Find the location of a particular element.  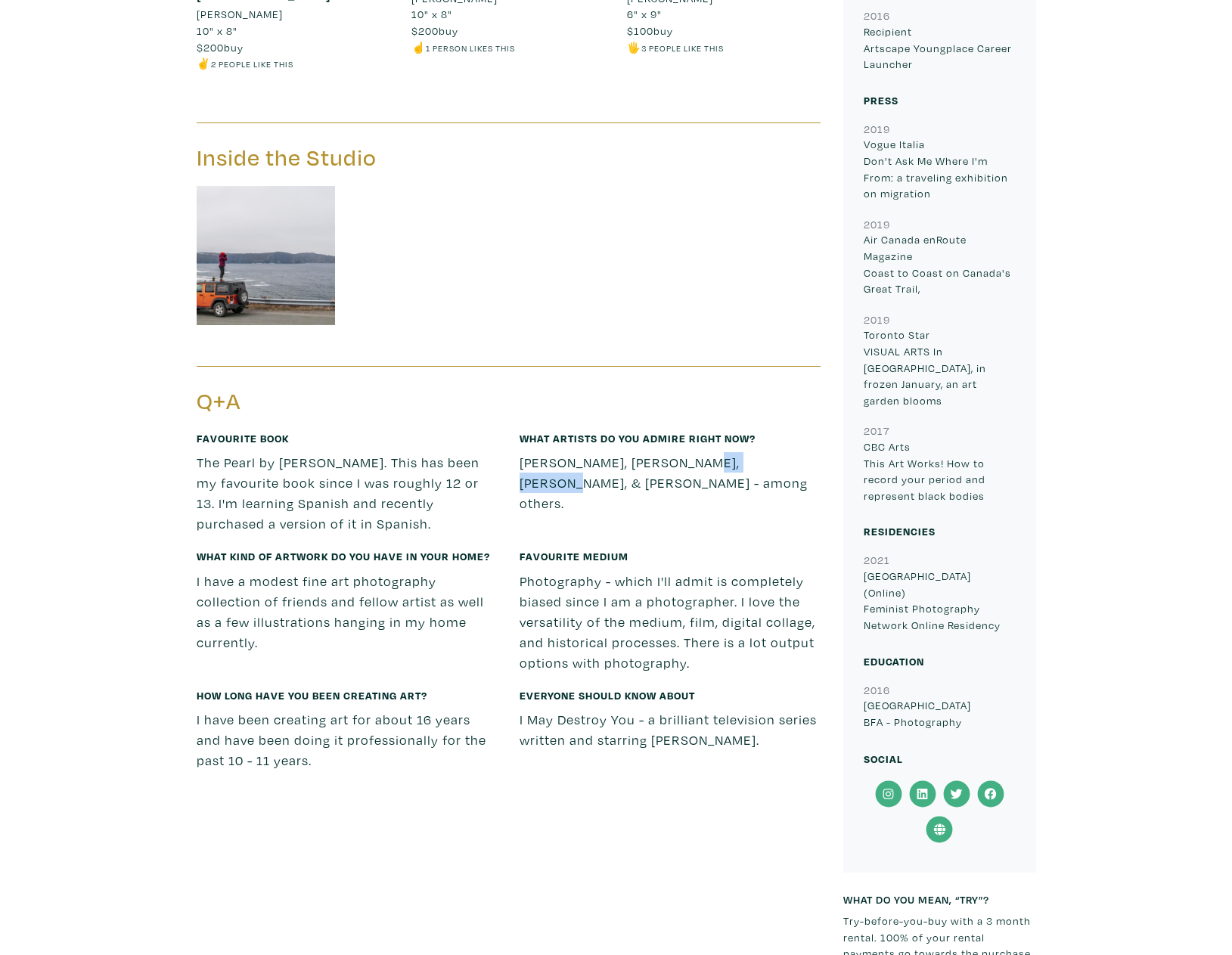

small: Favourite medium is located at coordinates (574, 555).